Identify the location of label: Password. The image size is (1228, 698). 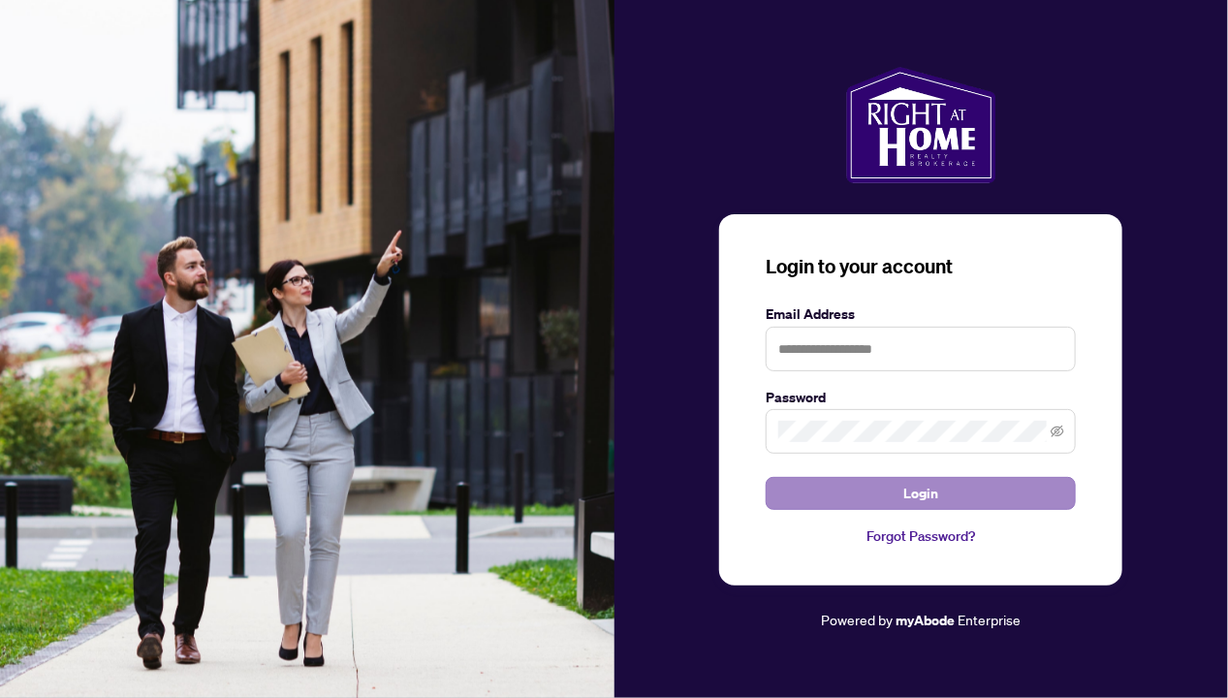
(921, 397).